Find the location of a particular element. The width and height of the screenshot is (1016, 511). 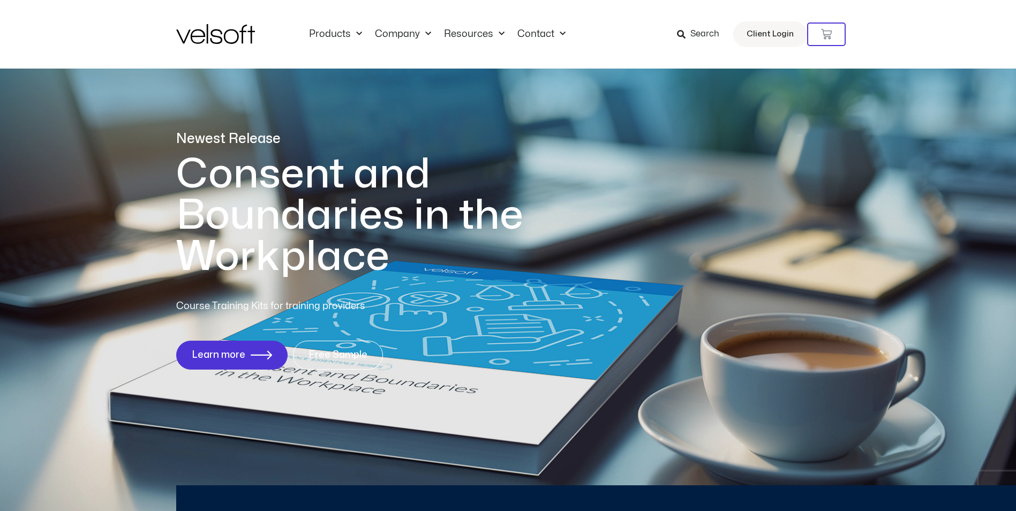

h1: Consent and Boundaries in the Workplace is located at coordinates (372, 215).